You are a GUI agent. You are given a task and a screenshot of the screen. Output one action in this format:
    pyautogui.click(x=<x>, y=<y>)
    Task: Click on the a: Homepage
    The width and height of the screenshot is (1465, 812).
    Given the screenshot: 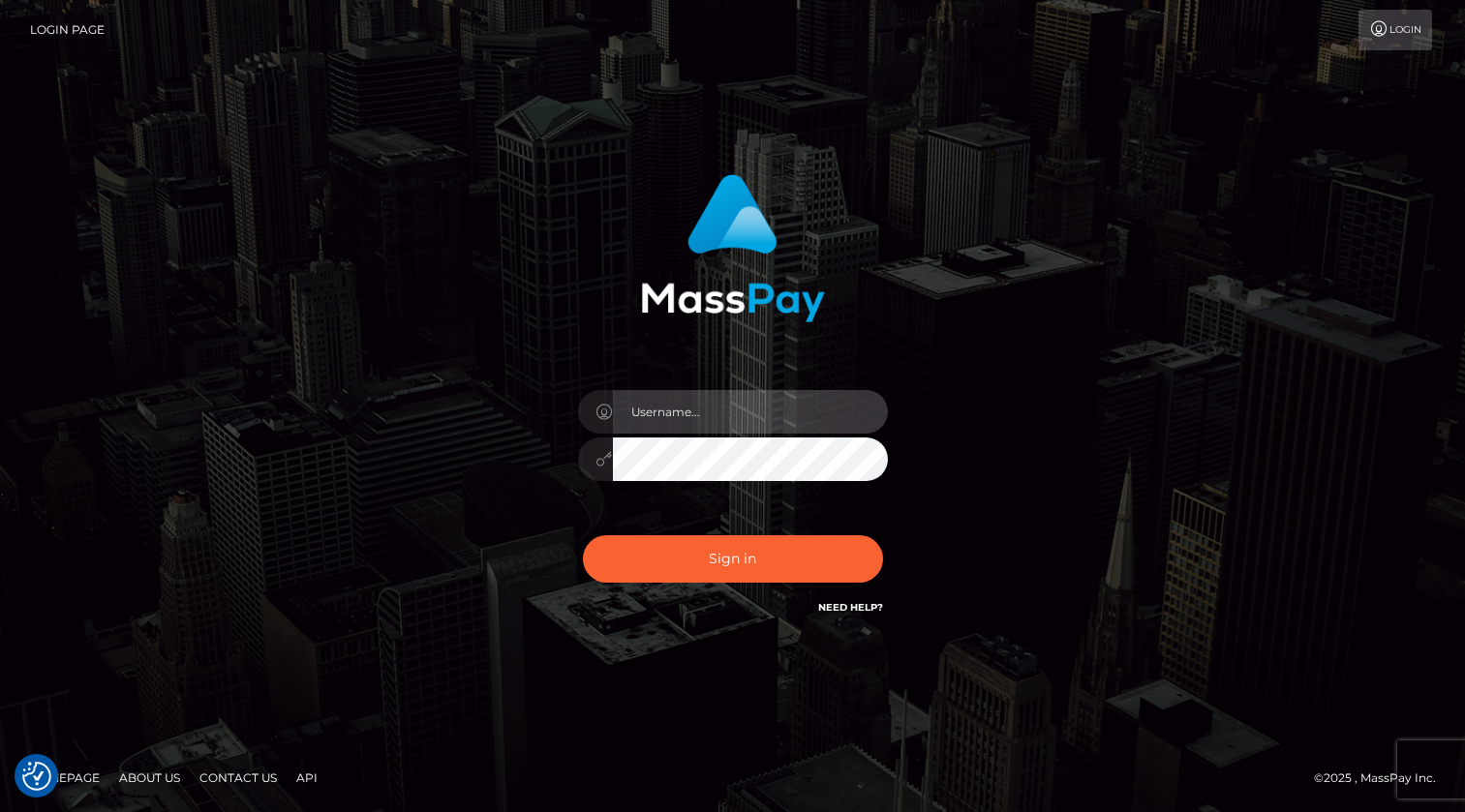 What is the action you would take?
    pyautogui.click(x=64, y=777)
    